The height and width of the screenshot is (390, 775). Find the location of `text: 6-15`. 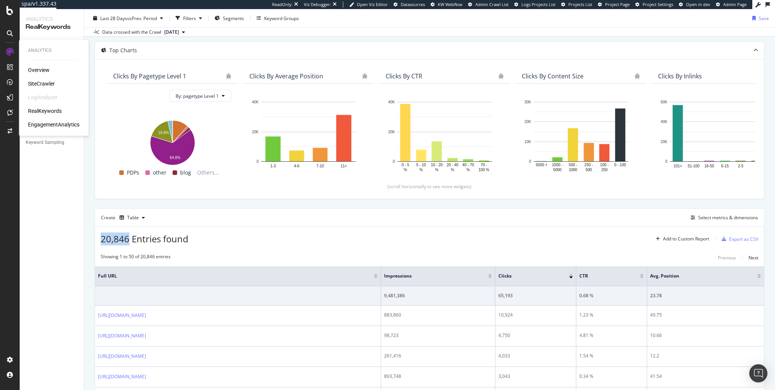

text: 6-15 is located at coordinates (725, 166).